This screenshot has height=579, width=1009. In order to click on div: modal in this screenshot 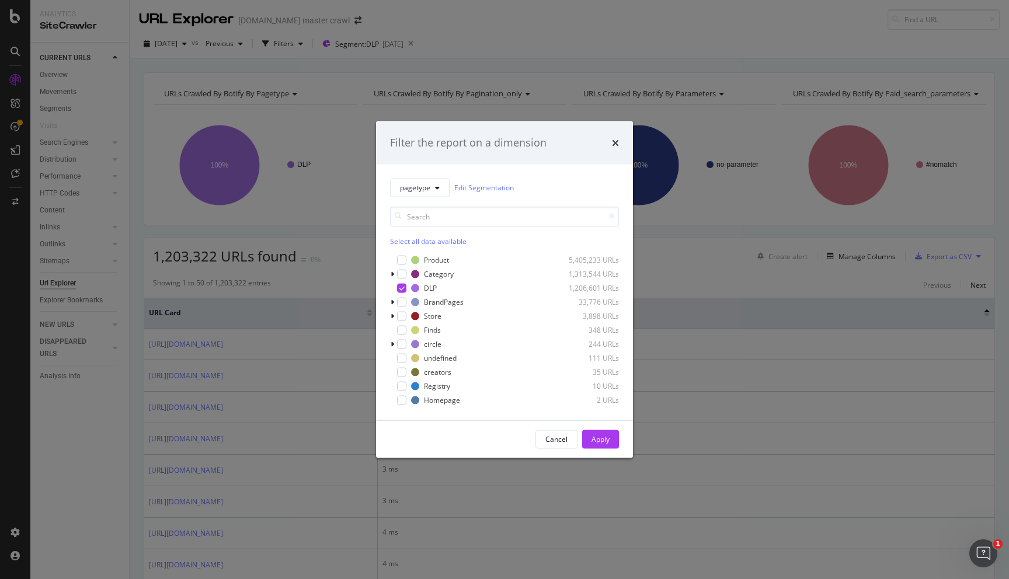, I will do `click(504, 290)`.